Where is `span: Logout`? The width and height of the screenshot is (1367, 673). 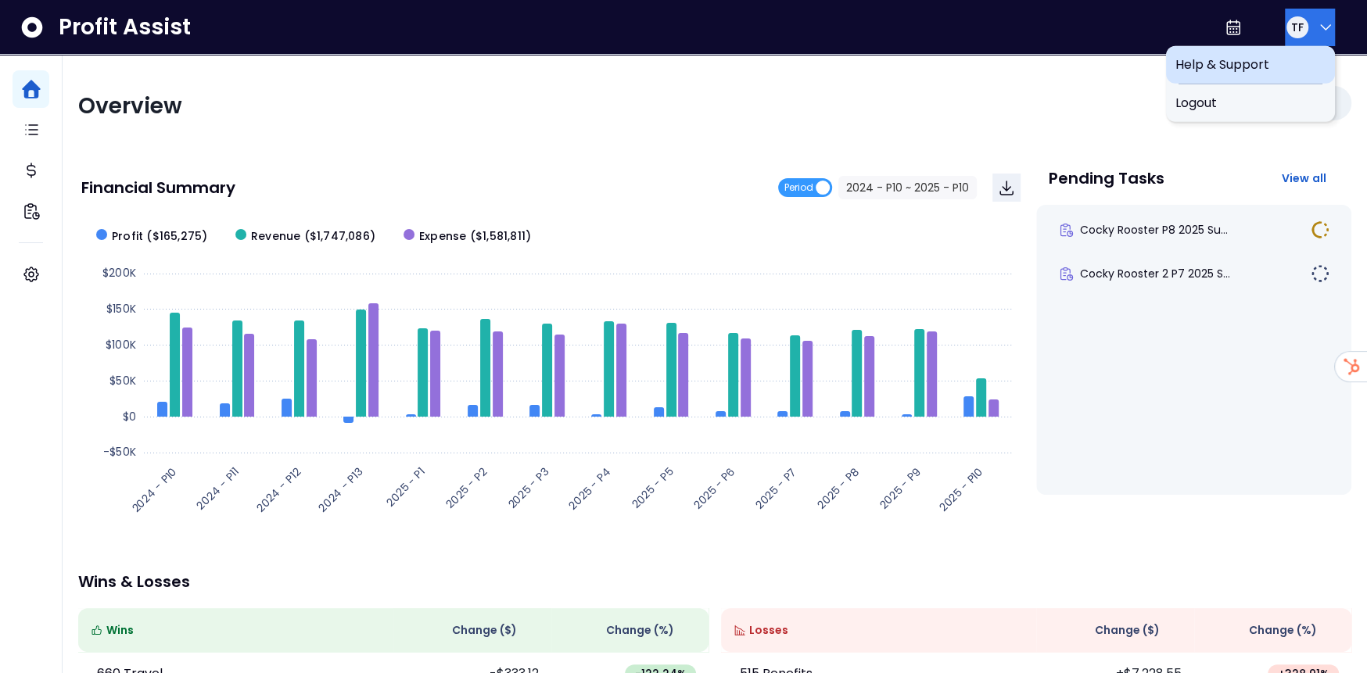
span: Logout is located at coordinates (1250, 103).